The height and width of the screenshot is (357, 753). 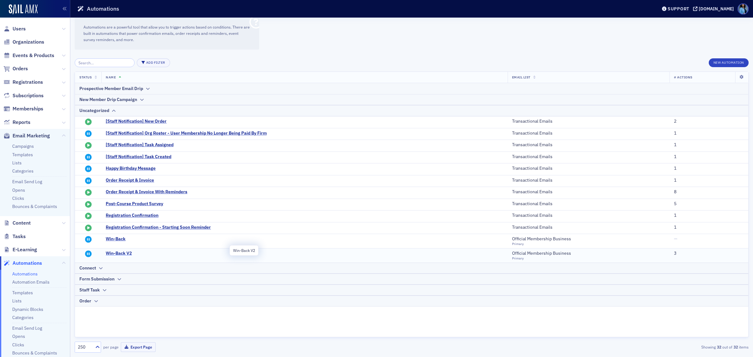 What do you see at coordinates (19, 190) in the screenshot?
I see `a: Opens` at bounding box center [19, 190].